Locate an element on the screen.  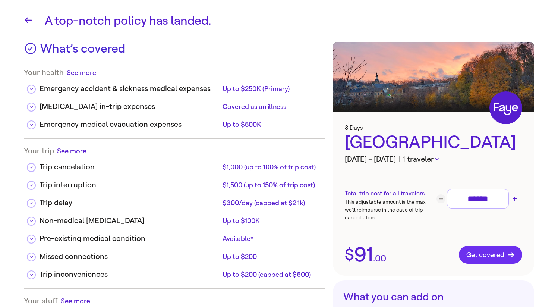
h3: 3 Days is located at coordinates (433, 127).